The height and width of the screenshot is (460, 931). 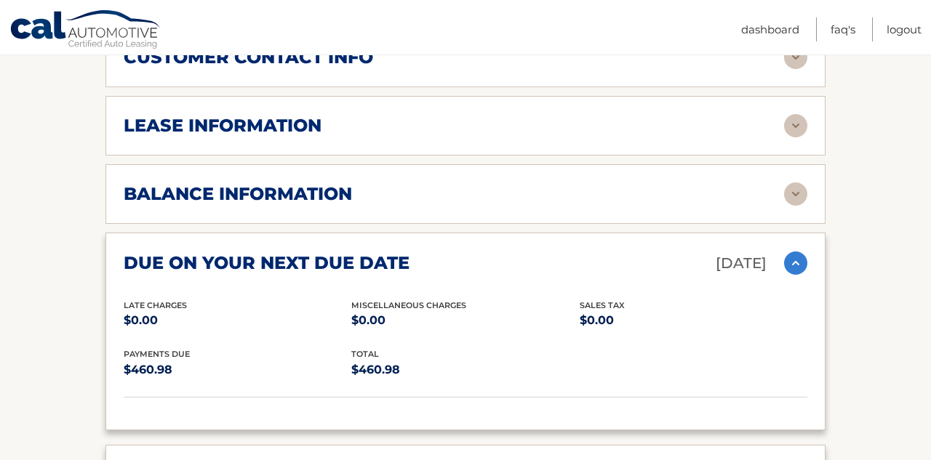 What do you see at coordinates (796, 263) in the screenshot?
I see `img: accordion-active.svg` at bounding box center [796, 263].